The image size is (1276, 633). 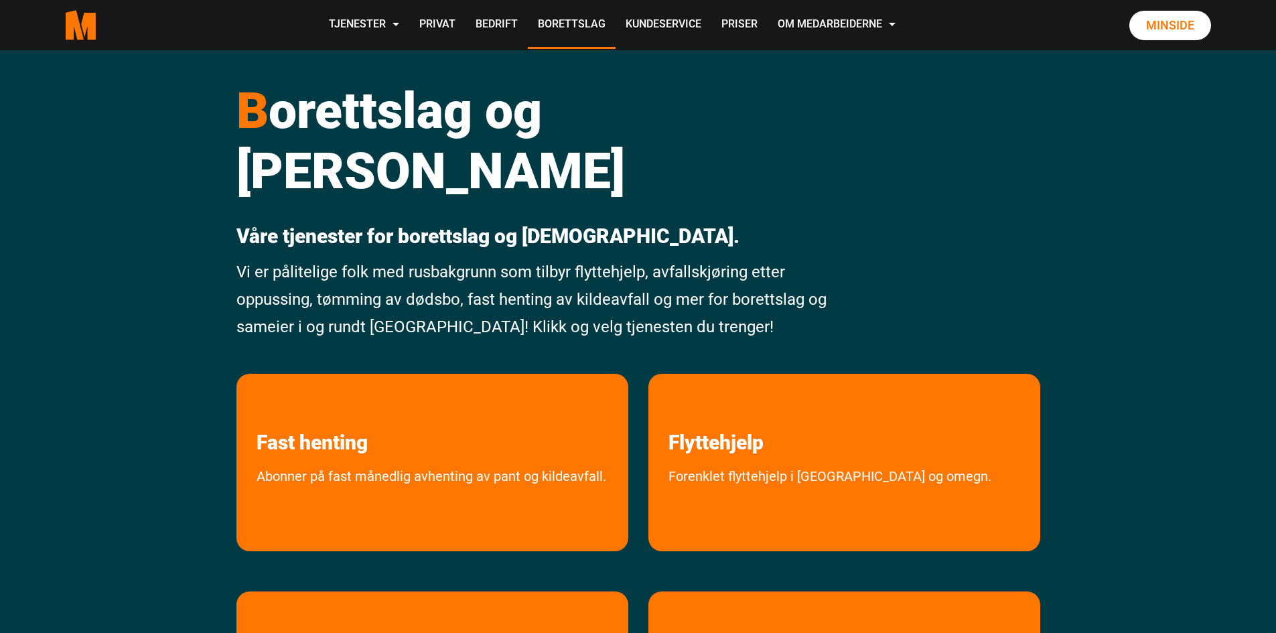 I want to click on a: Privat, so click(x=438, y=25).